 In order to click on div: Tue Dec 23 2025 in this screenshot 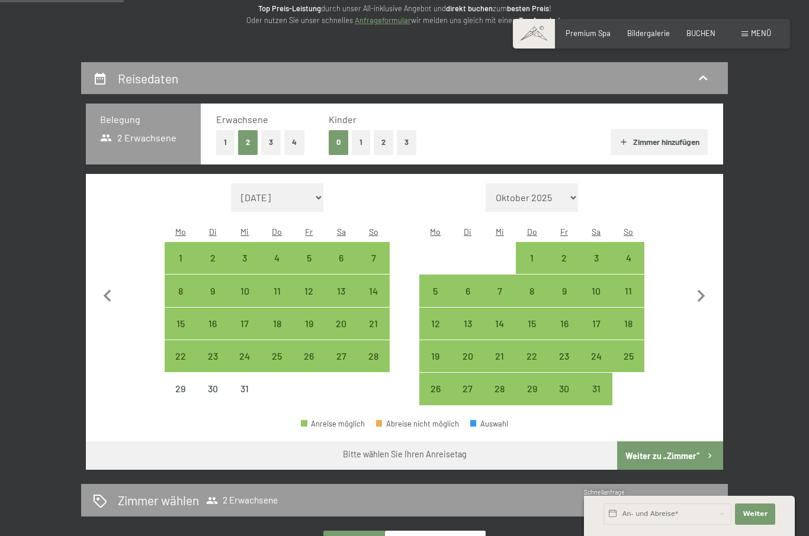, I will do `click(213, 356)`.